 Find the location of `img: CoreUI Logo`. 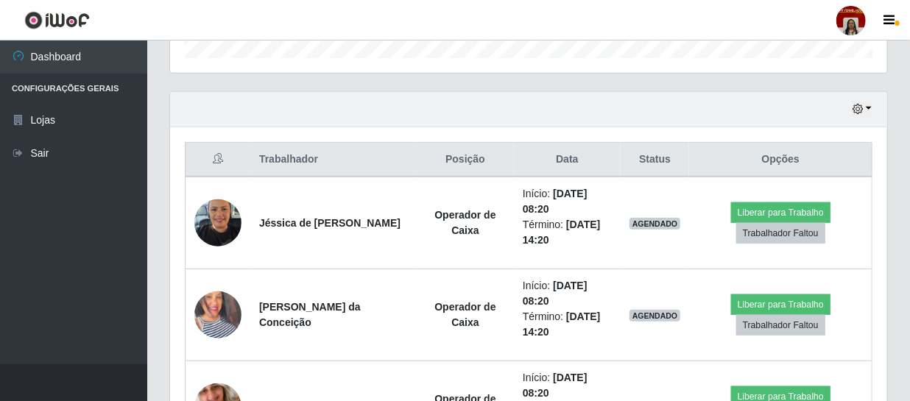

img: CoreUI Logo is located at coordinates (57, 20).